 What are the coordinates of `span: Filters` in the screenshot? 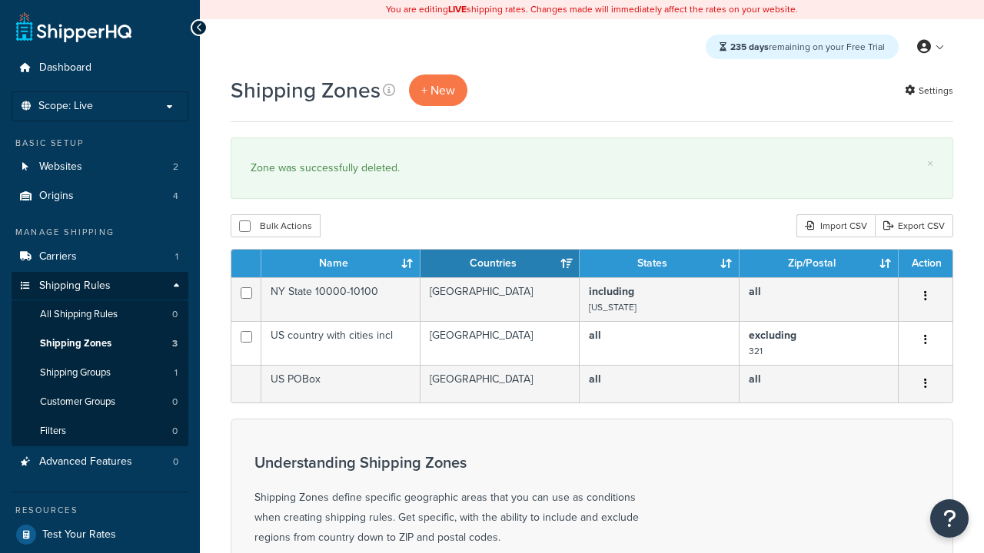 It's located at (53, 431).